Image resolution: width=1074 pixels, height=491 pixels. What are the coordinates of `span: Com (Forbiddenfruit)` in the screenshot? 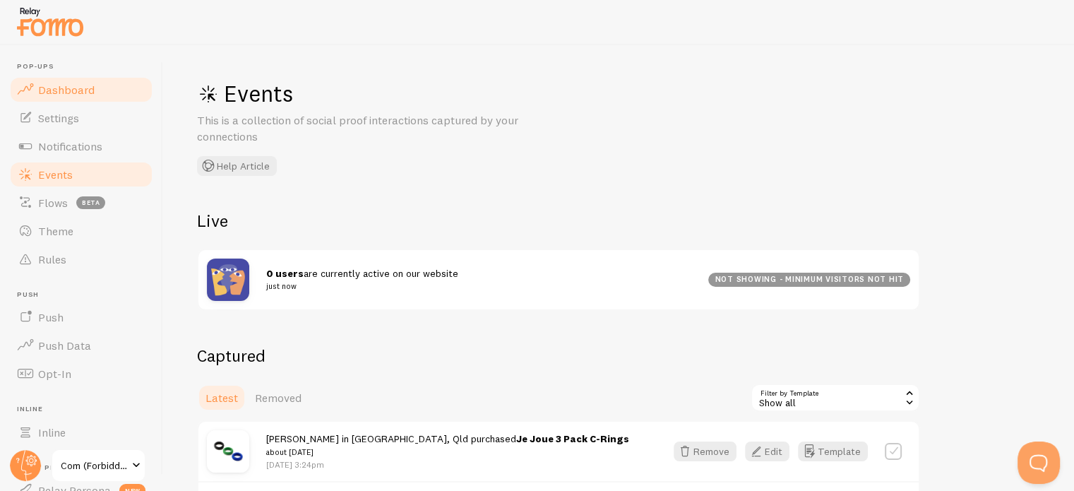 It's located at (94, 465).